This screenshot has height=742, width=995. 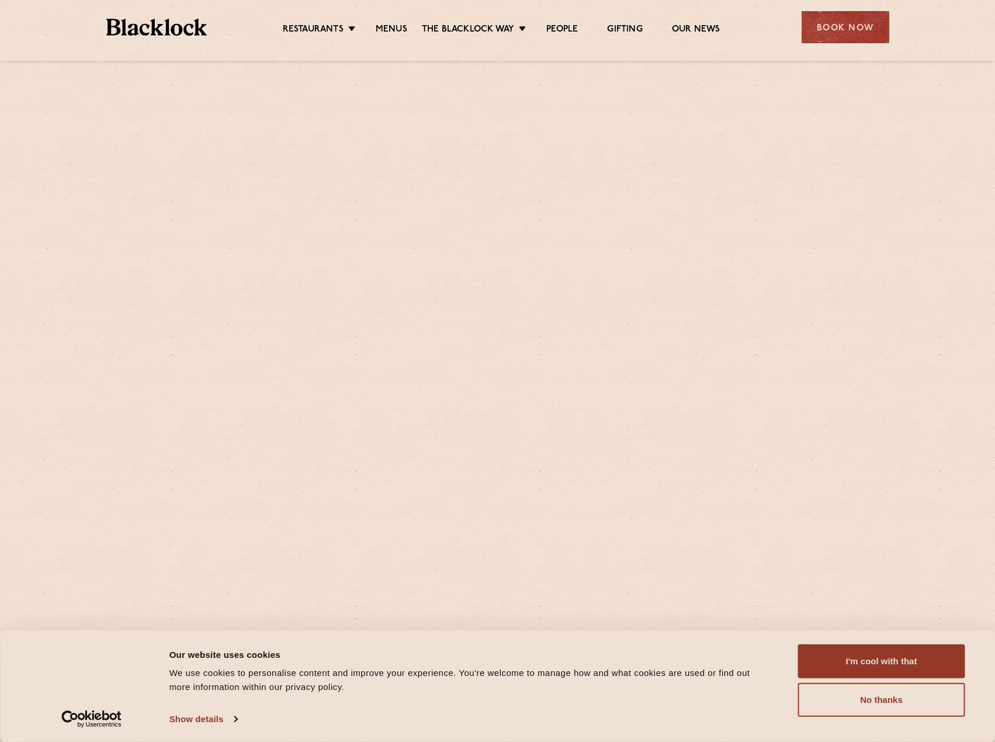 I want to click on button: I'm cool with that, so click(x=881, y=661).